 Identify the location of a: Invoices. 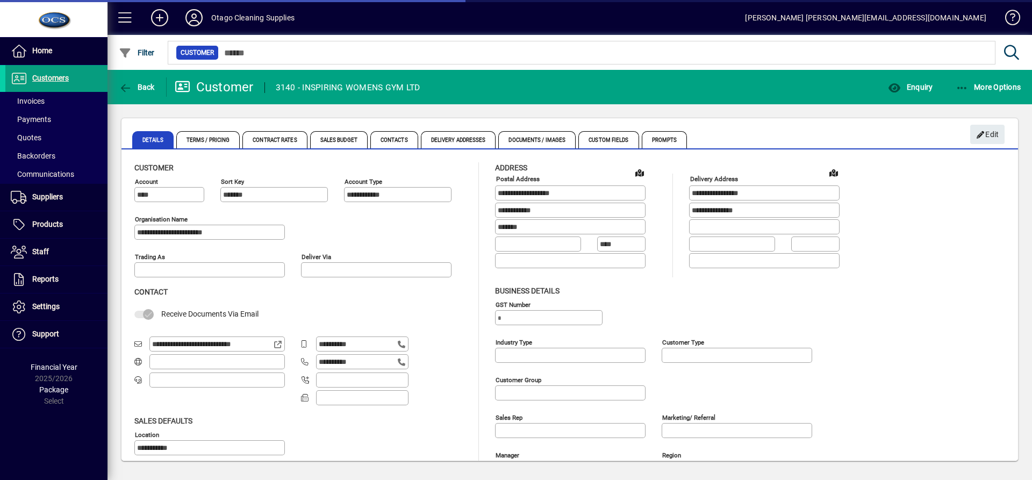
(56, 101).